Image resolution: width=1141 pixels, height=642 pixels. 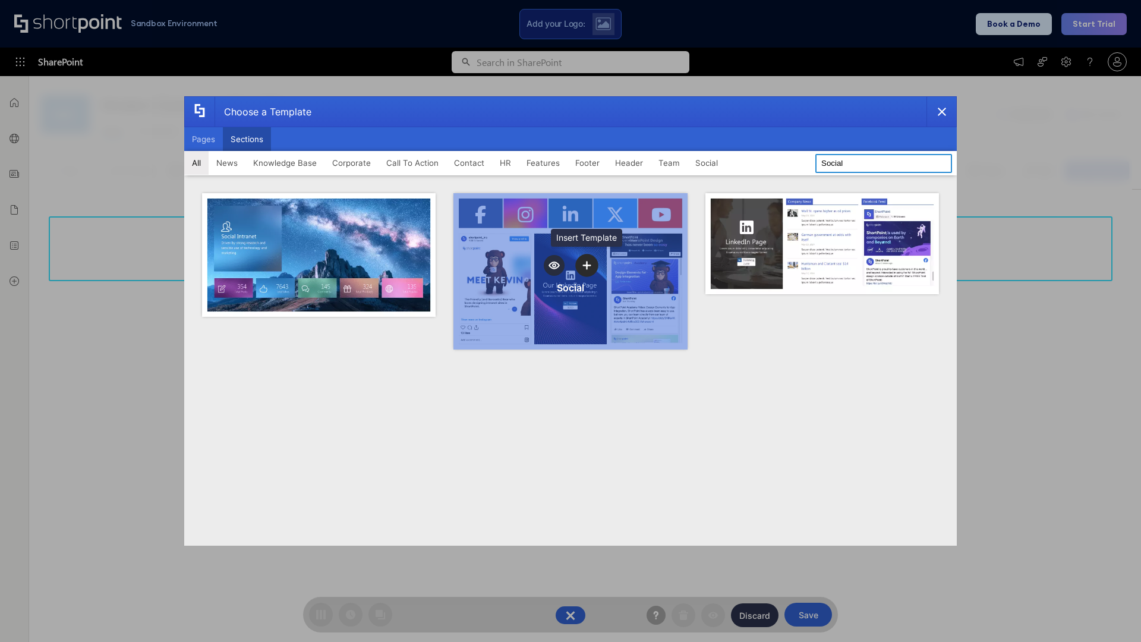 What do you see at coordinates (543, 163) in the screenshot?
I see `button: Features` at bounding box center [543, 163].